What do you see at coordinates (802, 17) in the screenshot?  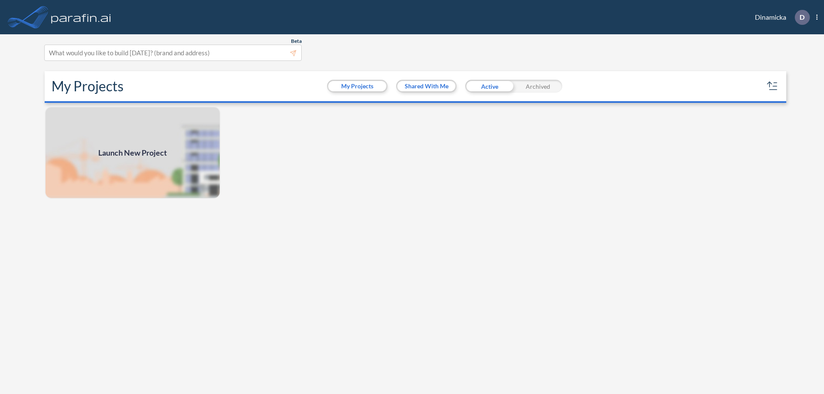 I see `p: D` at bounding box center [802, 17].